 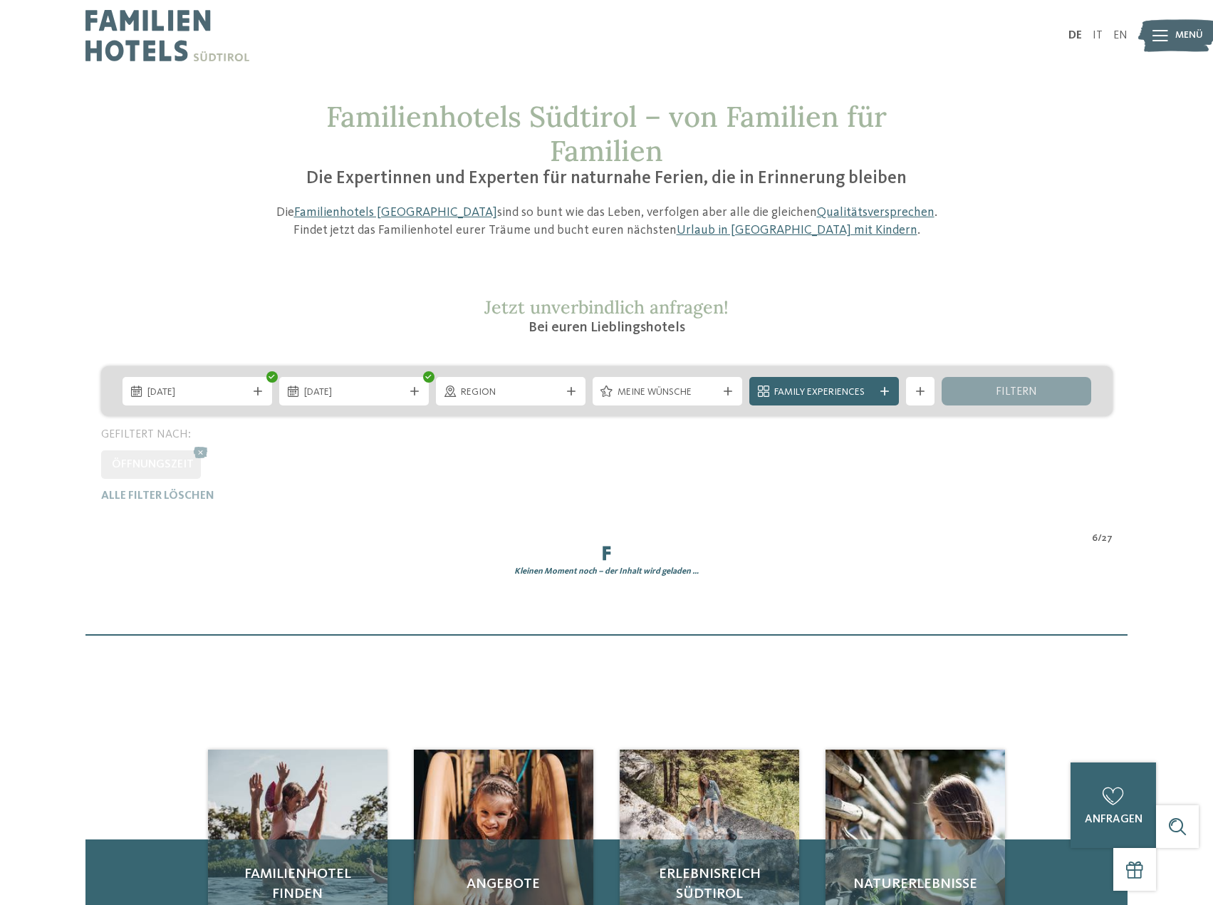 What do you see at coordinates (606, 178) in the screenshot?
I see `span: Die Expertinnen und Experten für naturnahe Ferien, die in Erinnerung bleiben` at bounding box center [606, 178].